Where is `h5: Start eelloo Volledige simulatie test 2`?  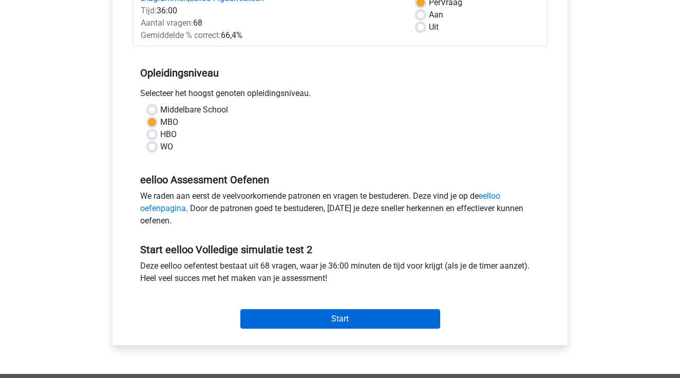
h5: Start eelloo Volledige simulatie test 2 is located at coordinates (340, 250).